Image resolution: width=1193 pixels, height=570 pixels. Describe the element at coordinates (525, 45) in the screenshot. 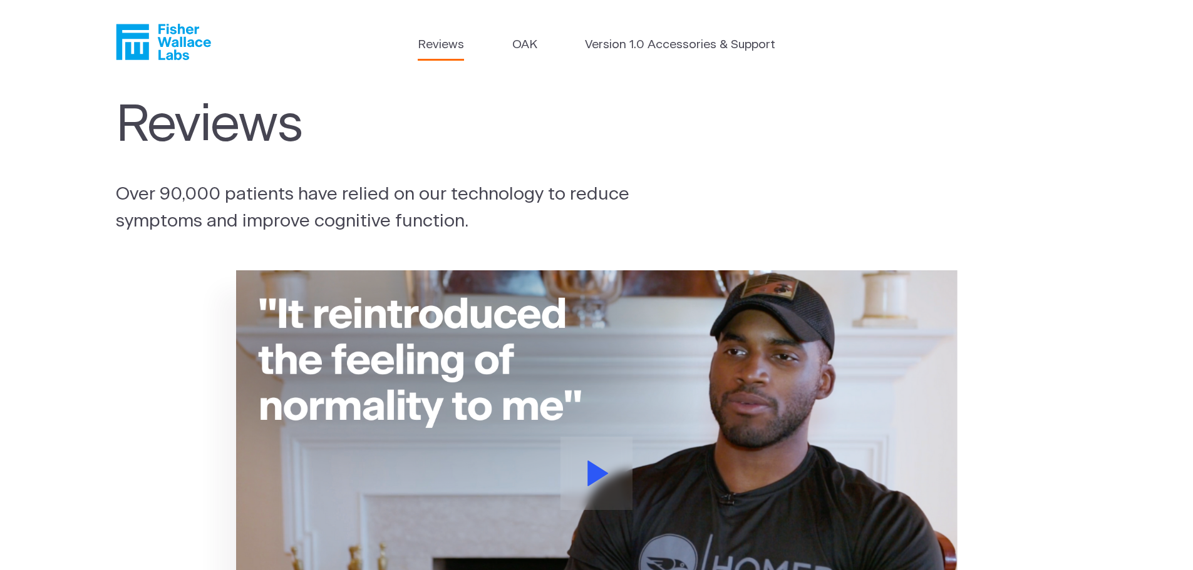

I see `a: OAK` at that location.